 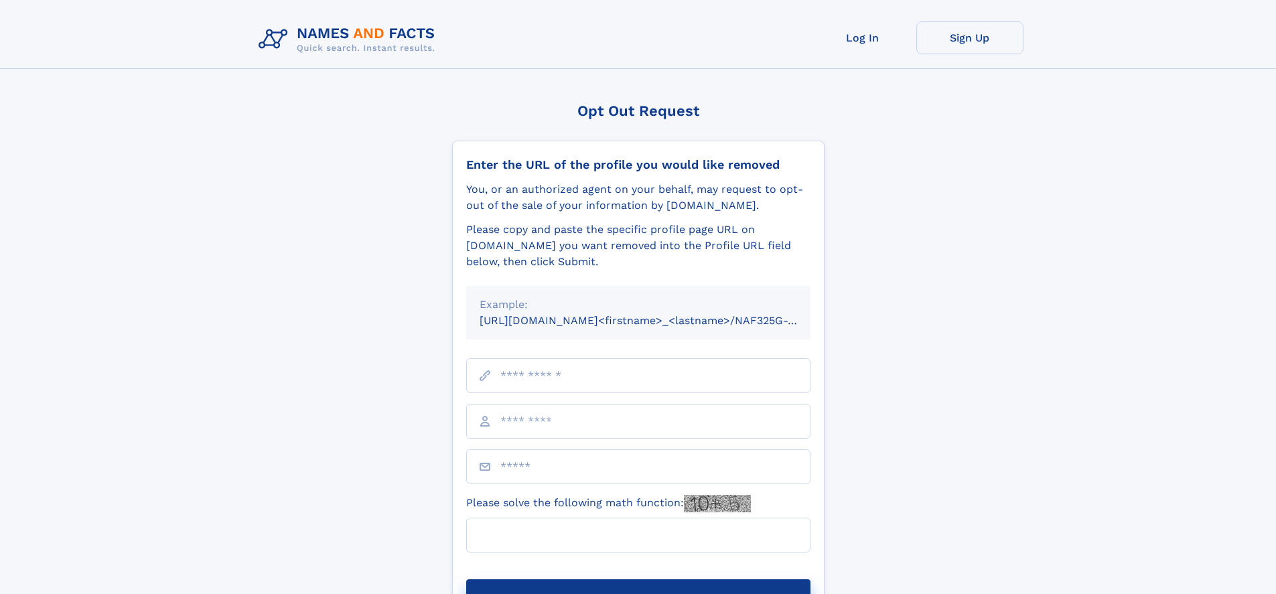 What do you see at coordinates (350, 40) in the screenshot?
I see `img: Logo Names and Facts` at bounding box center [350, 40].